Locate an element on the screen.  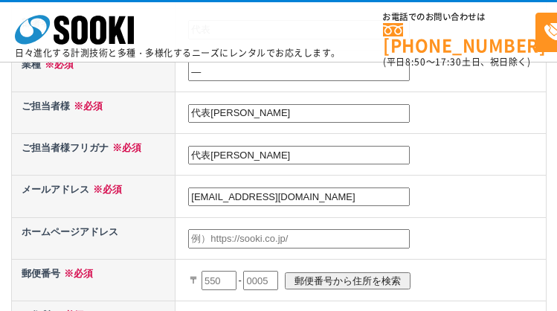
th: メールアドレス is located at coordinates (93, 196).